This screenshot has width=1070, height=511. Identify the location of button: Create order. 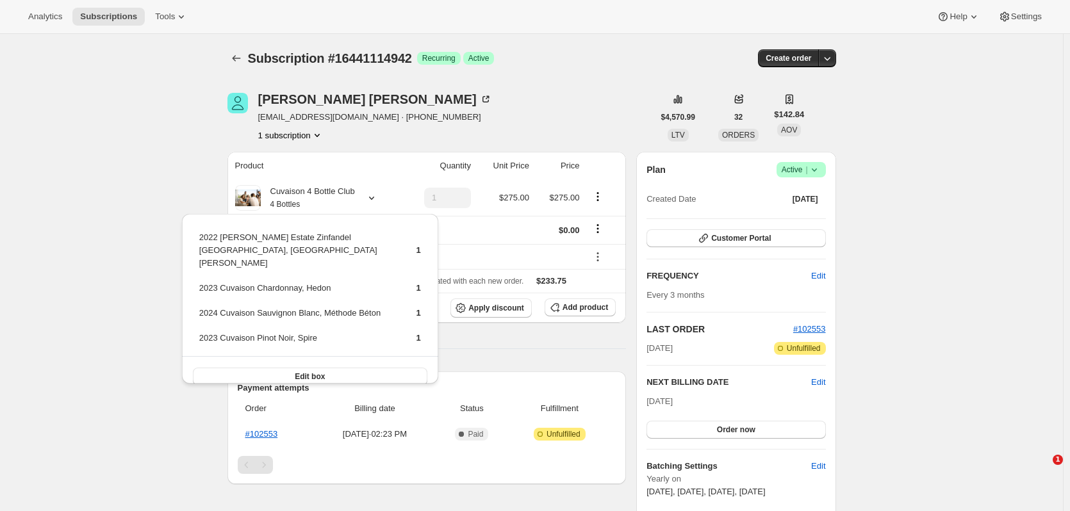
(788, 58).